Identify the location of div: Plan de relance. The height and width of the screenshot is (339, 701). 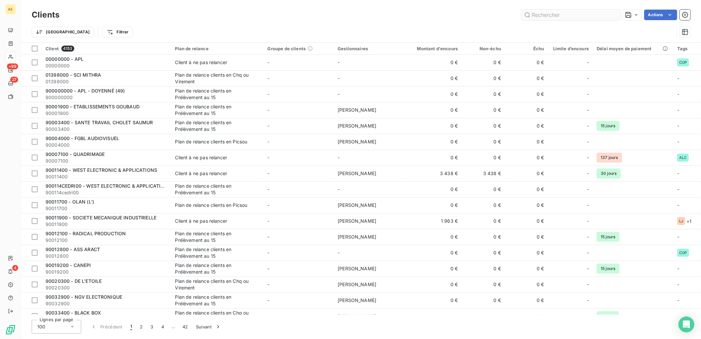
(218, 49).